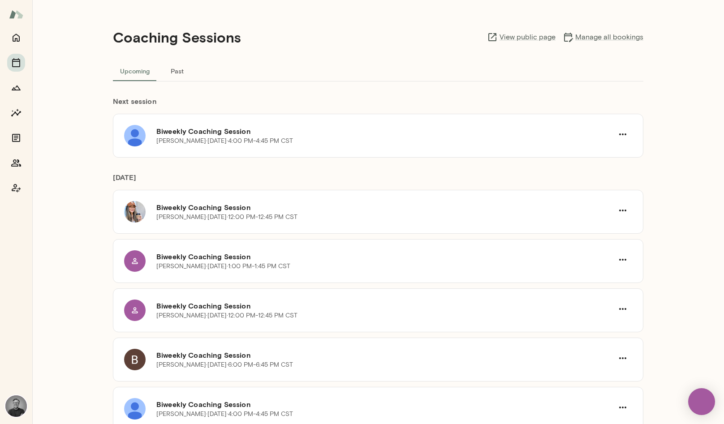  What do you see at coordinates (16, 113) in the screenshot?
I see `button: Insights` at bounding box center [16, 113].